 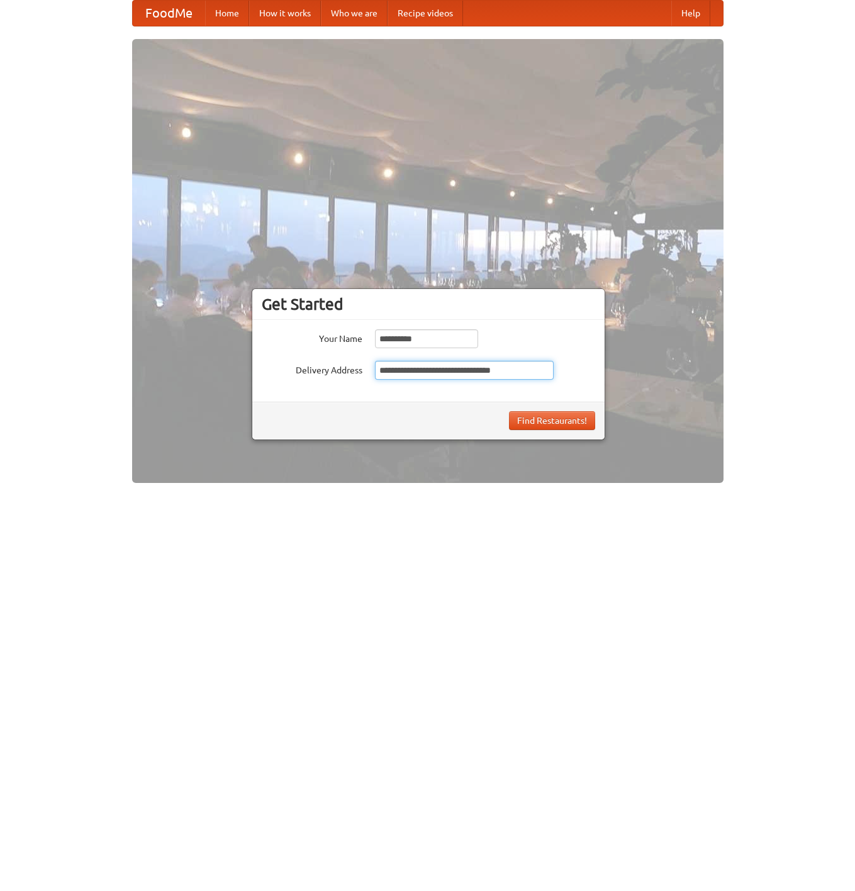 I want to click on a: Who we are, so click(x=354, y=13).